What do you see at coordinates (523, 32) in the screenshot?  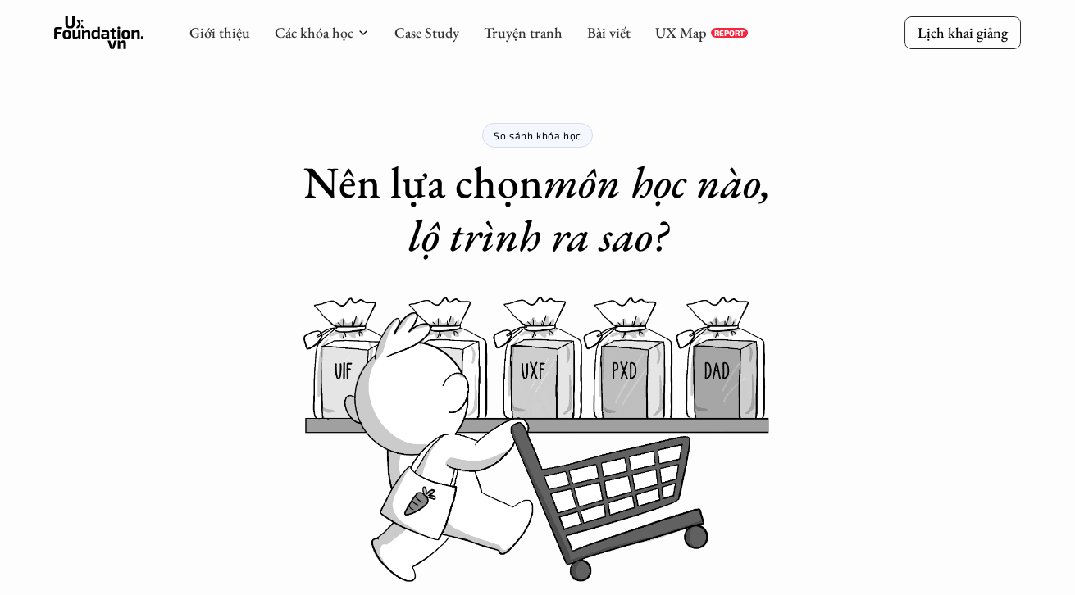 I see `a: Truyện tranh` at bounding box center [523, 32].